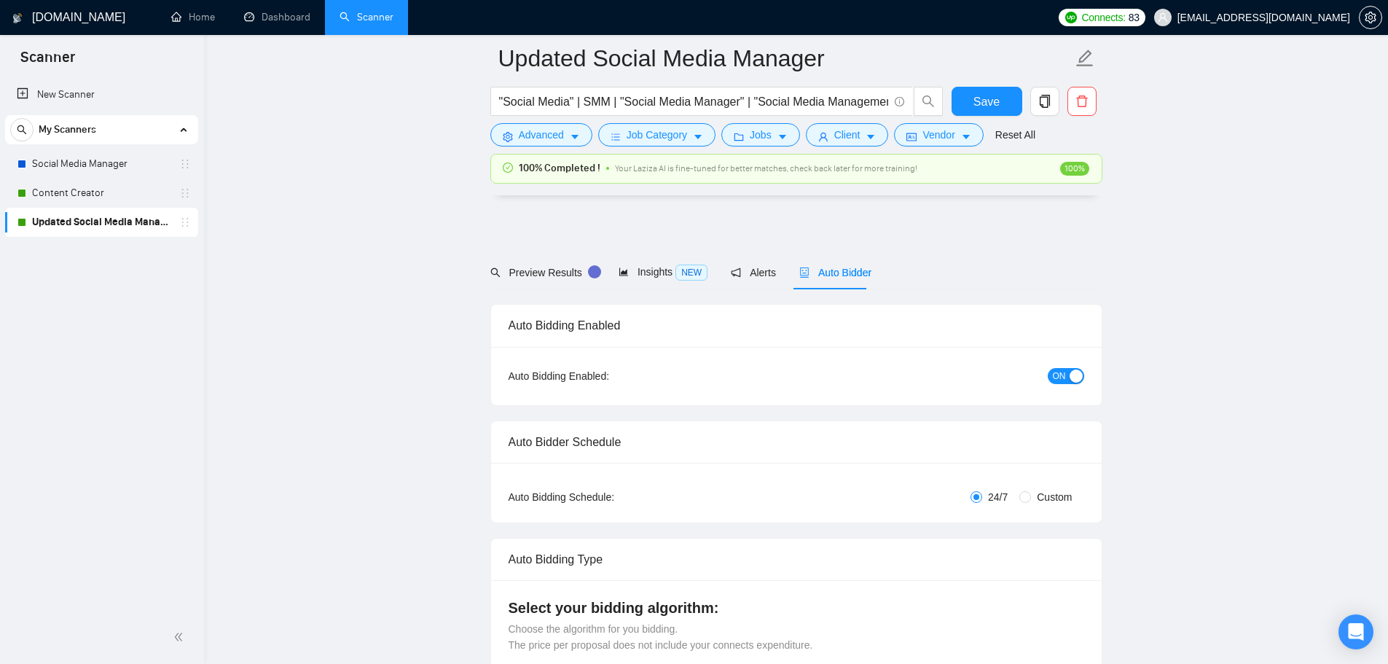 This screenshot has height=664, width=1388. What do you see at coordinates (508, 168) in the screenshot?
I see `span: check-circle` at bounding box center [508, 168].